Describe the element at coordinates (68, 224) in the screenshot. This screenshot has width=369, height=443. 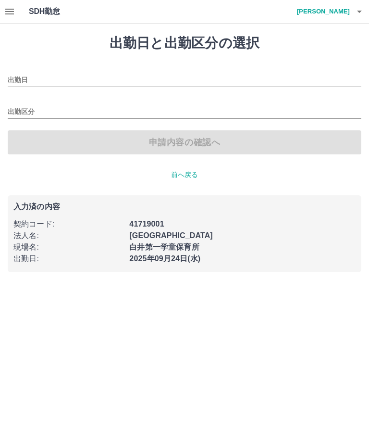
I see `p: 契約コード :` at that location.